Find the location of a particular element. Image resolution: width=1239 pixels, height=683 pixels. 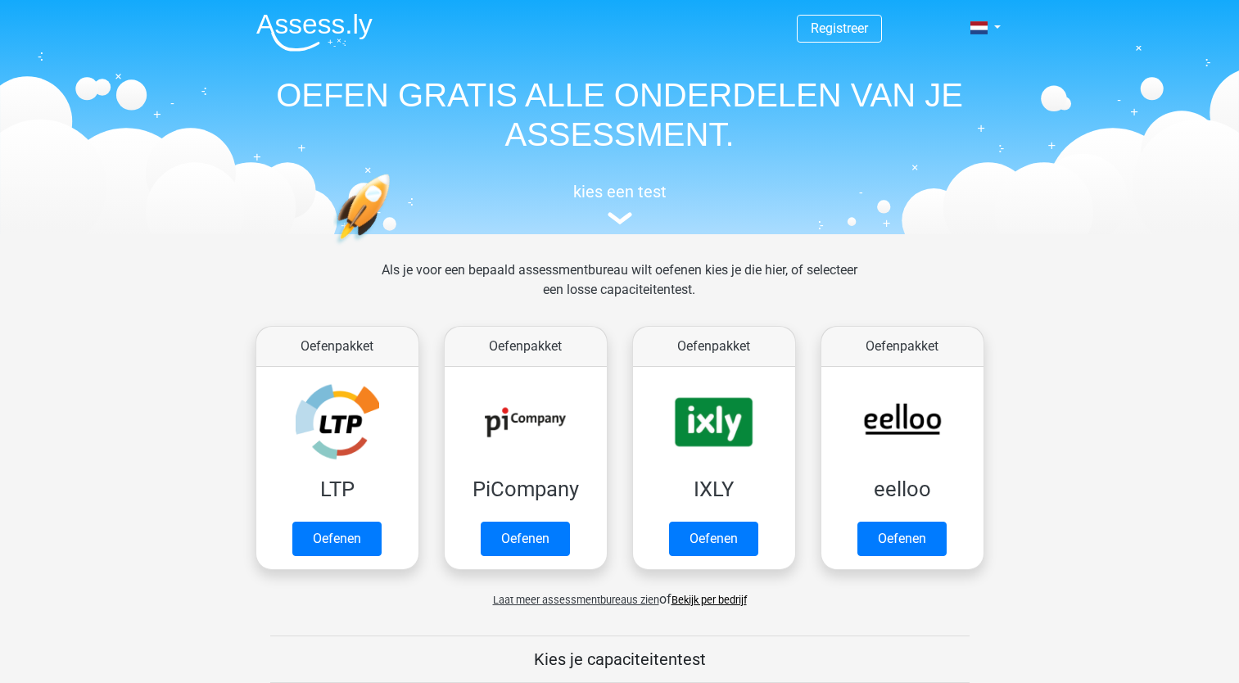

a: Registreer is located at coordinates (840, 28).